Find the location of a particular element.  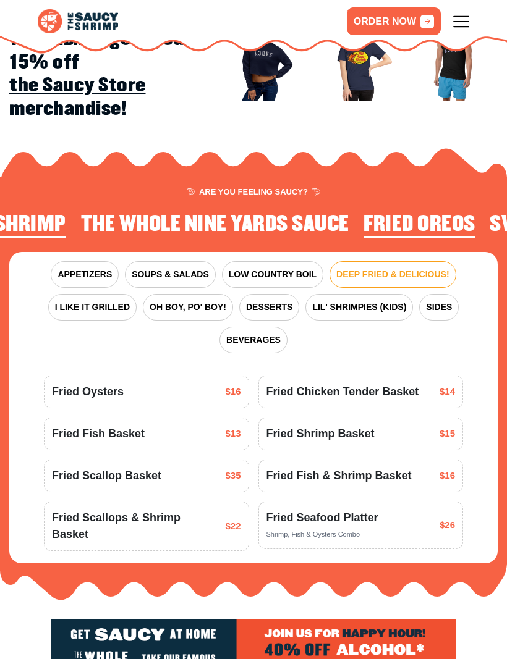

button: SIDES is located at coordinates (439, 307).